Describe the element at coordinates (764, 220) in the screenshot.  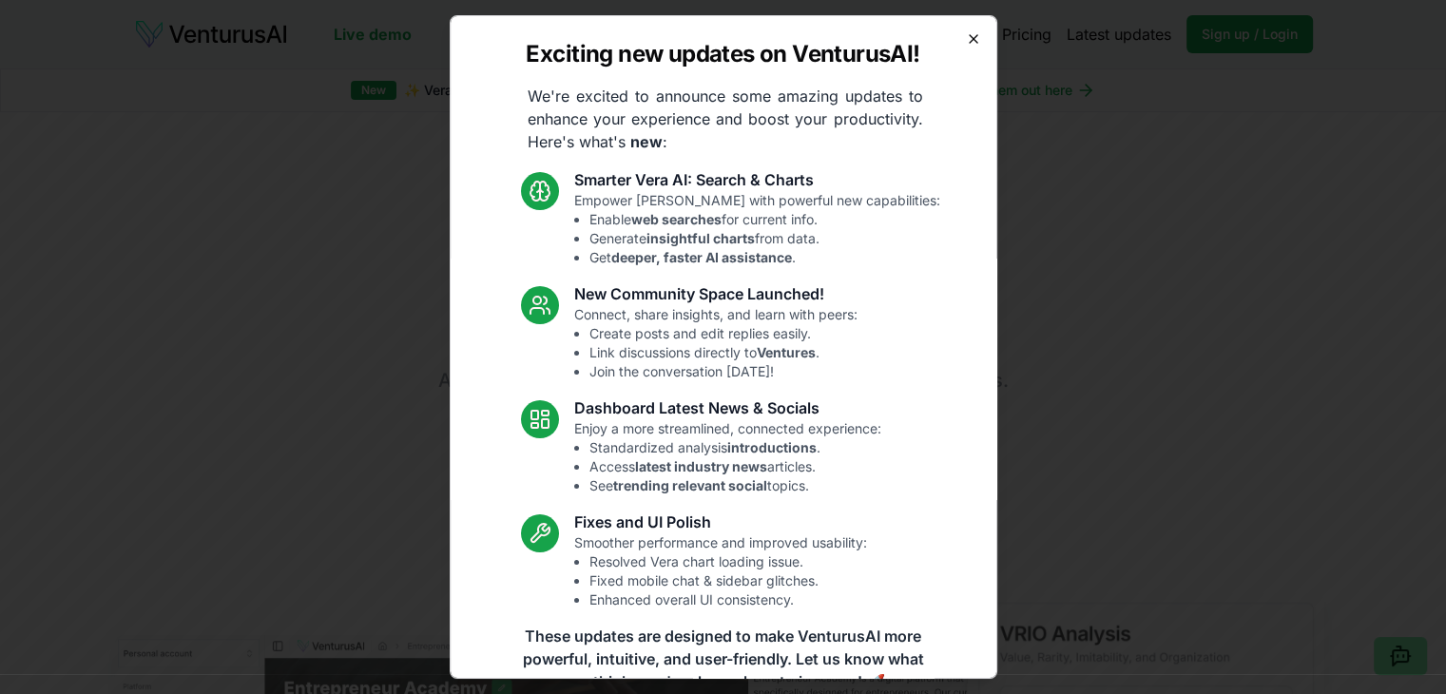
I see `li: Enable for current info.` at that location.